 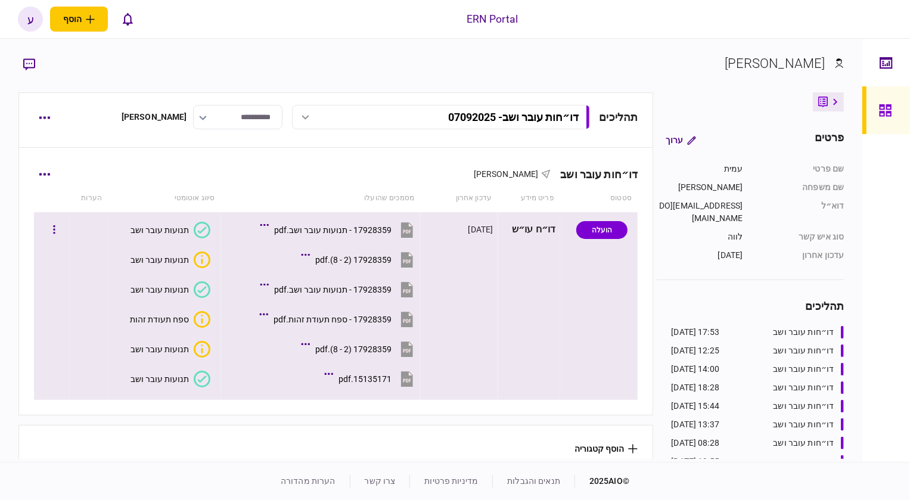 I want to click on a: צרו קשר, so click(x=380, y=481).